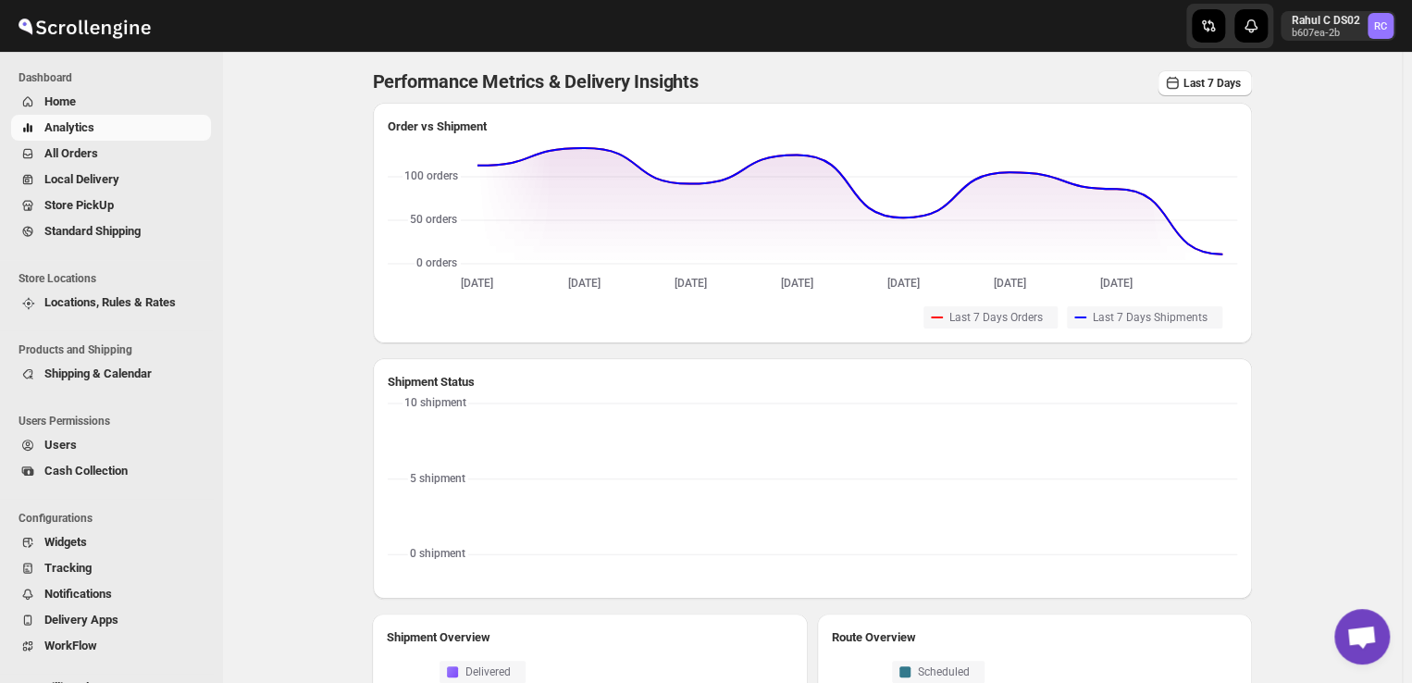  Describe the element at coordinates (536, 84) in the screenshot. I see `p: Performance Metrics & Delivery Insights` at that location.